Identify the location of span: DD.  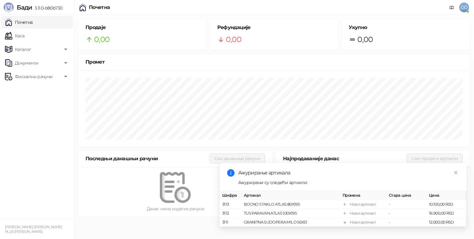
(464, 7).